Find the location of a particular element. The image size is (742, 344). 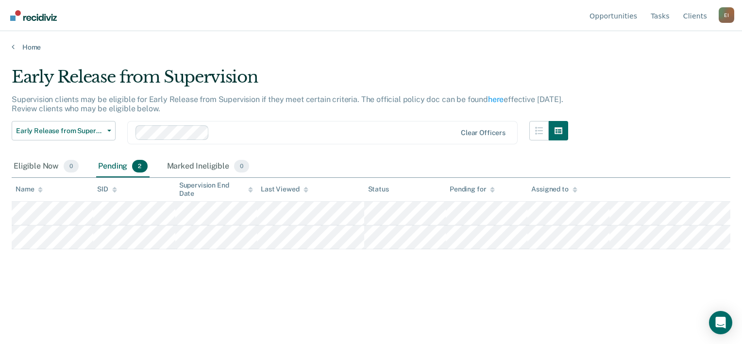

div: Name is located at coordinates (29, 189).